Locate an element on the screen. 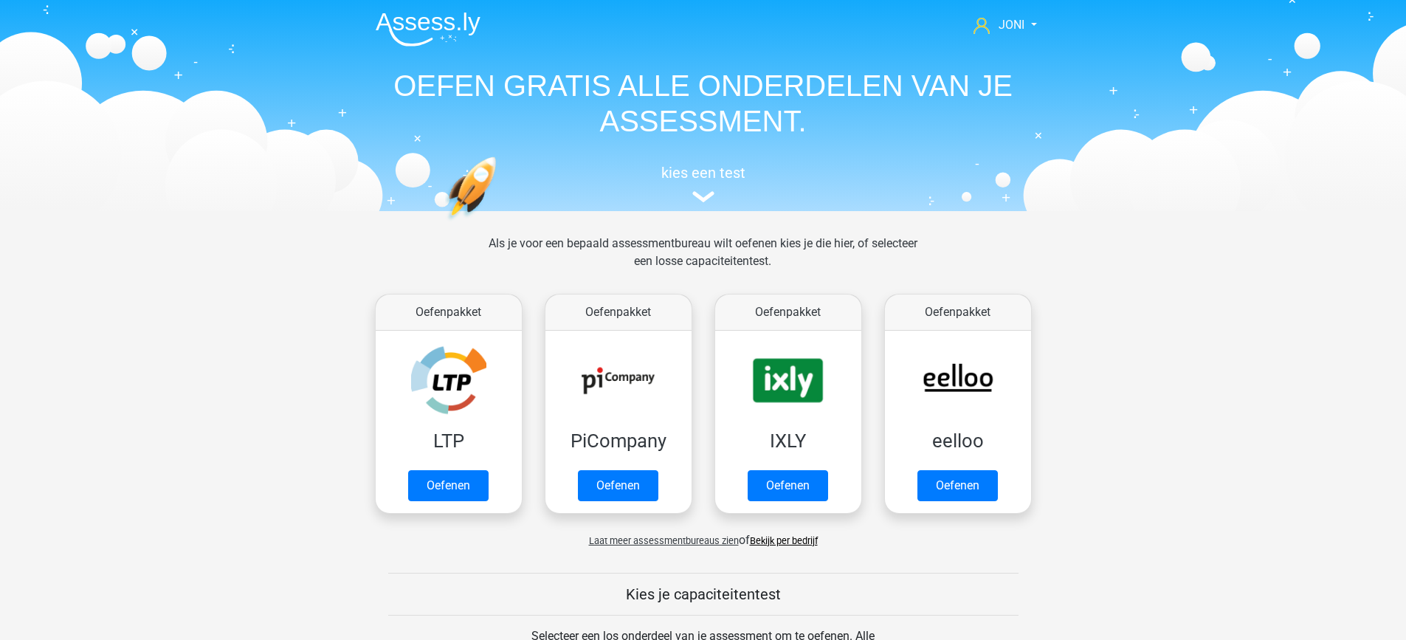  a: JONI is located at coordinates (1005, 25).